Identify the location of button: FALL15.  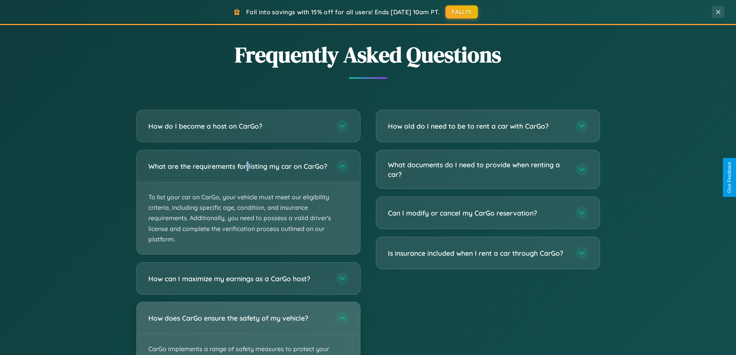
(461, 12).